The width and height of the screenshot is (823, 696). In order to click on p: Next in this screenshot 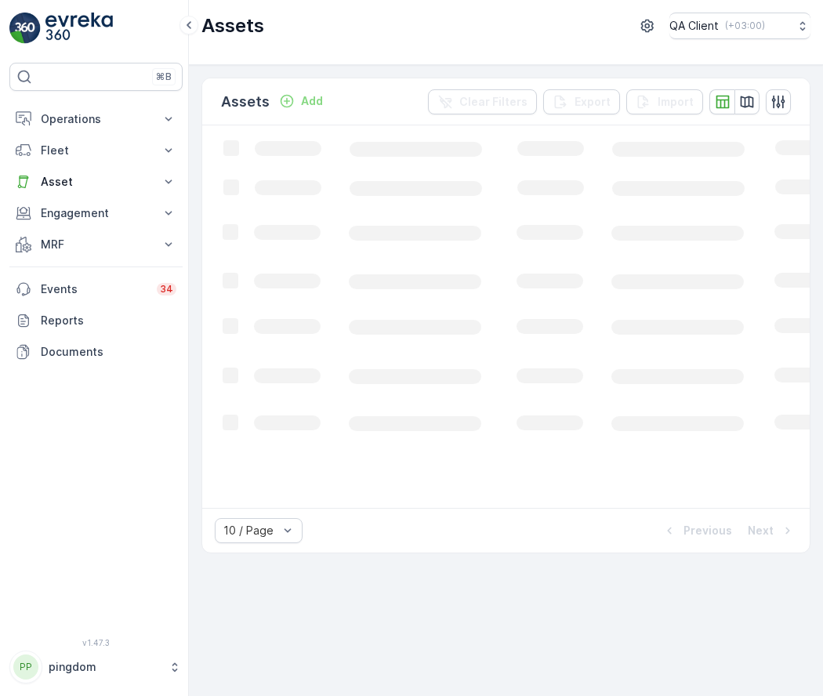, I will do `click(760, 530)`.